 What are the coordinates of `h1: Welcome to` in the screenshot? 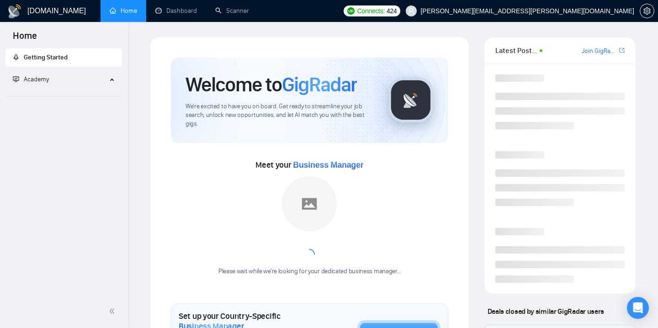 It's located at (271, 84).